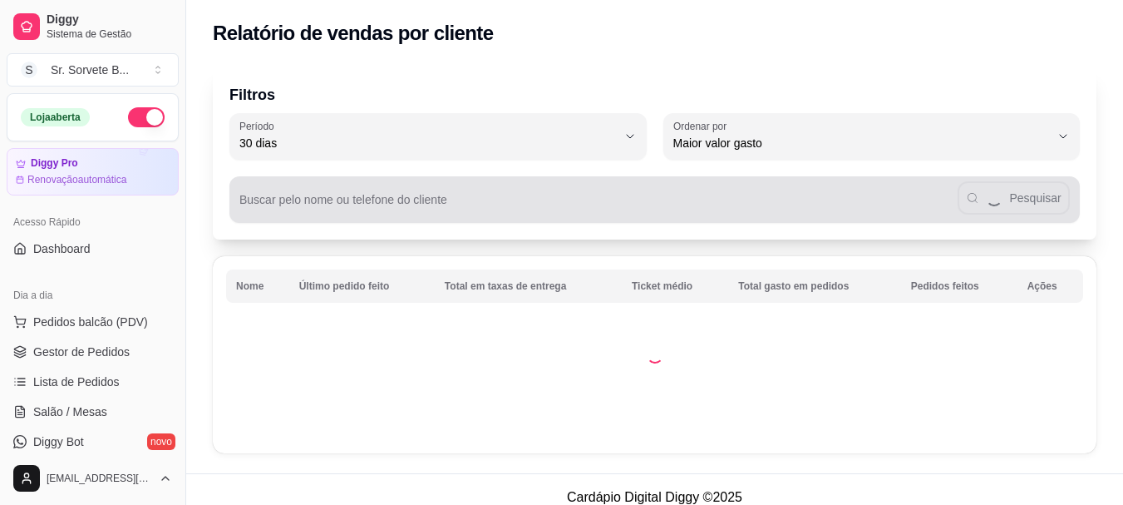 The width and height of the screenshot is (1123, 505). Describe the element at coordinates (76, 382) in the screenshot. I see `span: Lista de Pedidos` at that location.